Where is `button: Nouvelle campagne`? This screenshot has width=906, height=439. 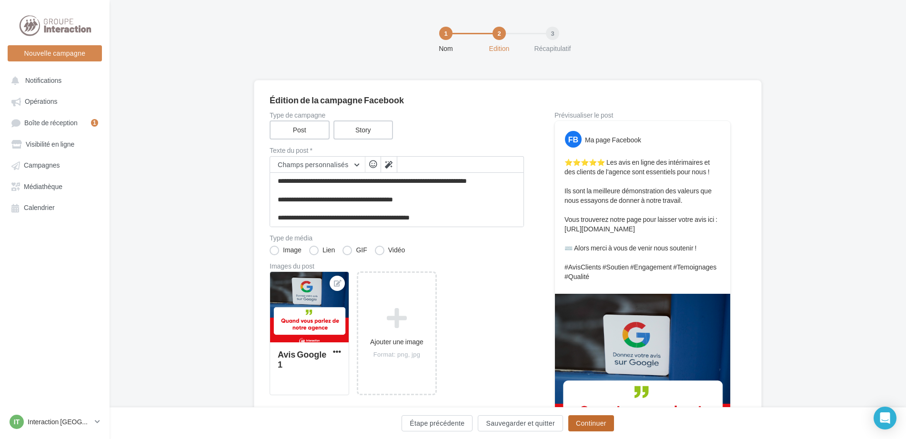
button: Nouvelle campagne is located at coordinates (55, 53).